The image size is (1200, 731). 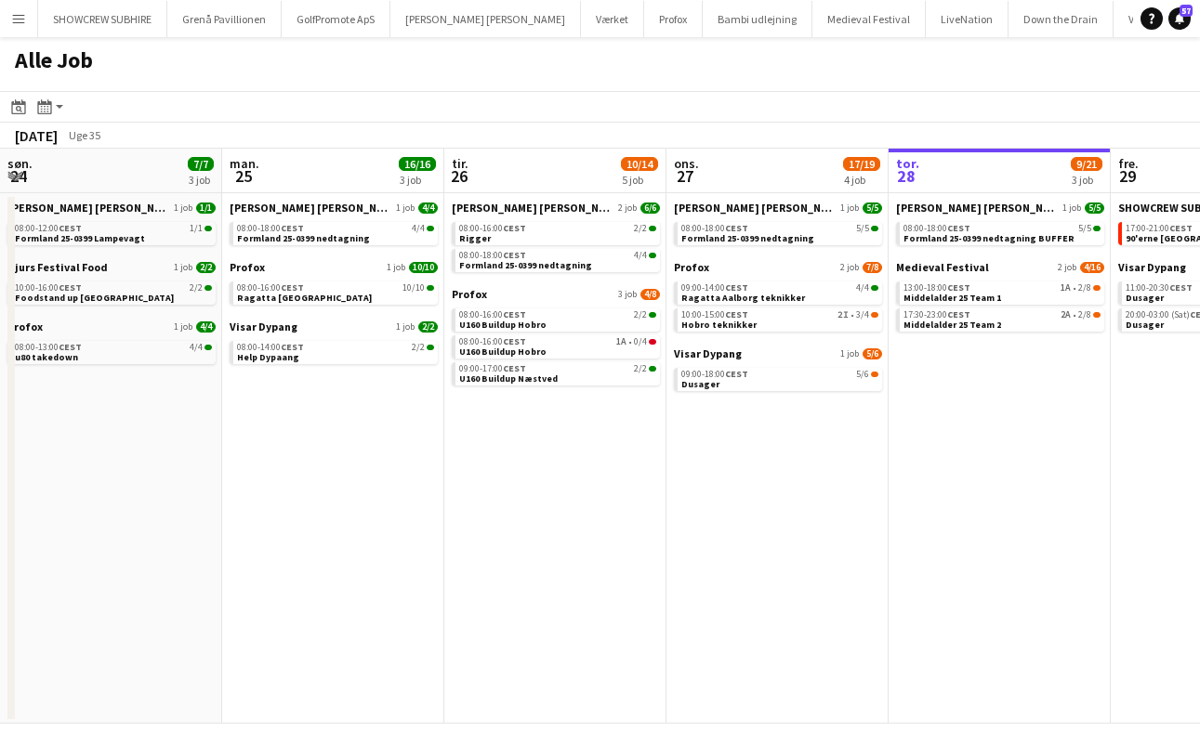 What do you see at coordinates (778, 353) in the screenshot?
I see `a: Visar Dypang1 job5/6` at bounding box center [778, 353].